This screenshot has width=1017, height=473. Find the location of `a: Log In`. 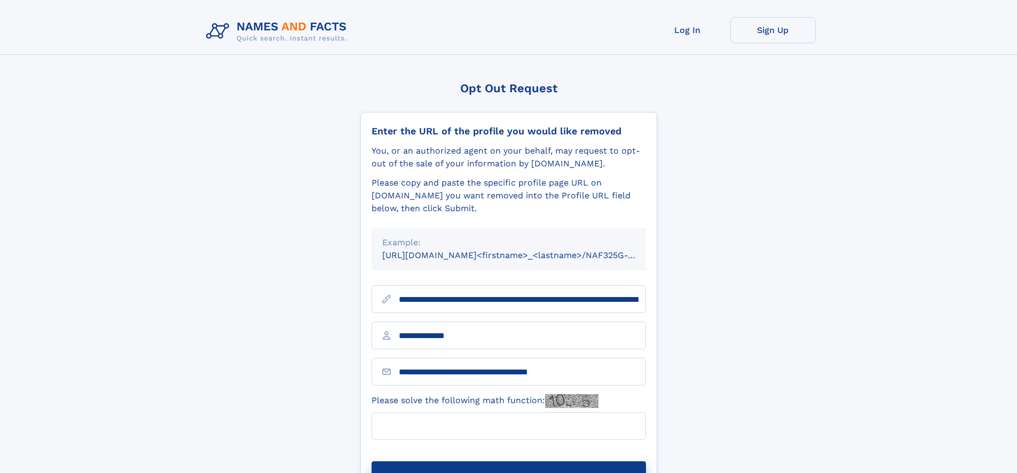

a: Log In is located at coordinates (687, 30).